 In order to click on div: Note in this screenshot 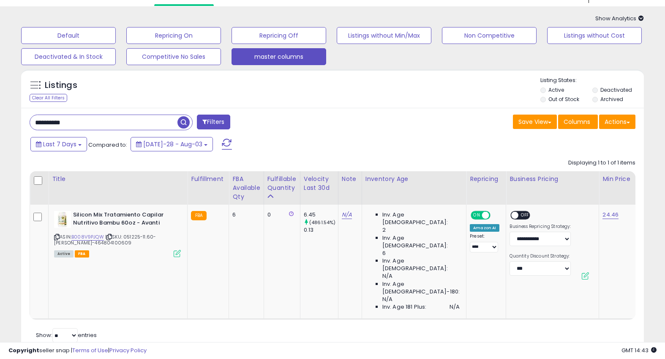, I will do `click(350, 179)`.